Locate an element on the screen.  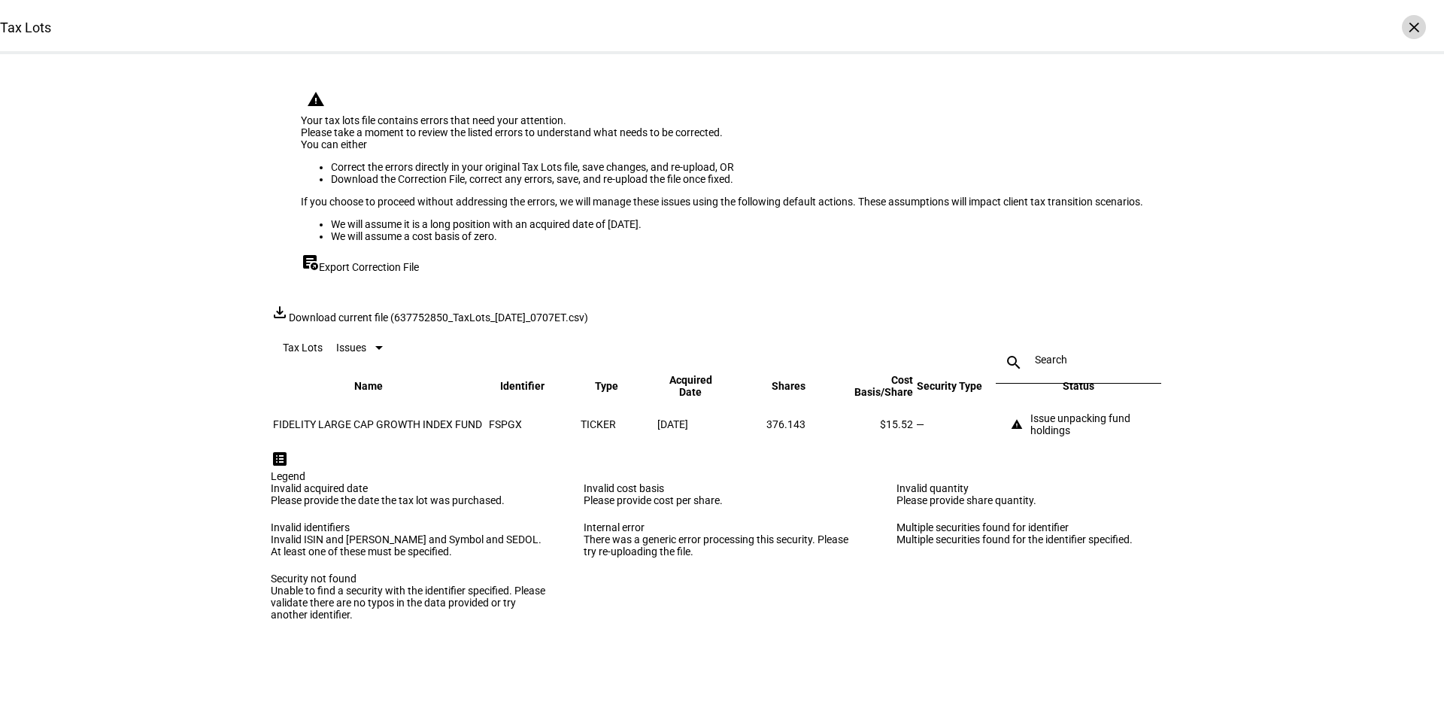
span: Name is located at coordinates (380, 386).